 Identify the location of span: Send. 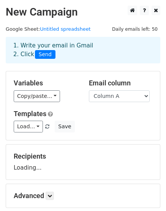
(45, 55).